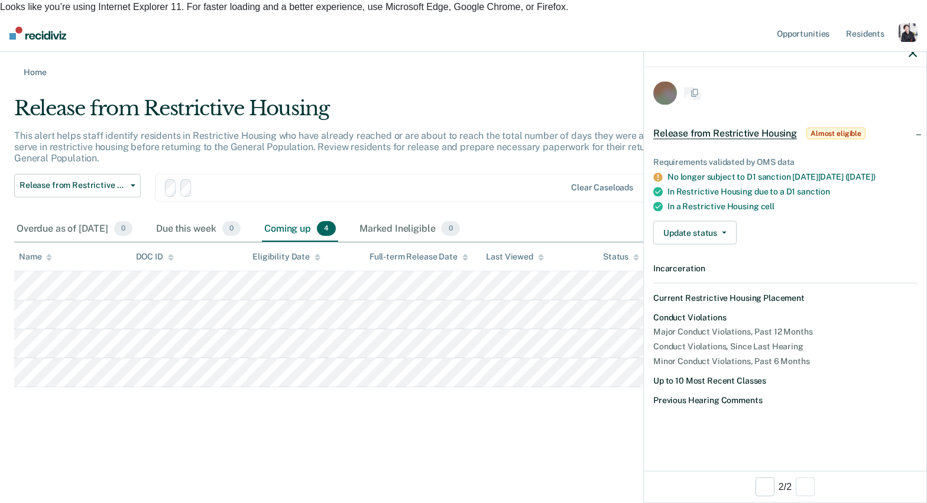 This screenshot has width=927, height=503. Describe the element at coordinates (785, 297) in the screenshot. I see `dt: Current Restrictive Housing Placement` at that location.